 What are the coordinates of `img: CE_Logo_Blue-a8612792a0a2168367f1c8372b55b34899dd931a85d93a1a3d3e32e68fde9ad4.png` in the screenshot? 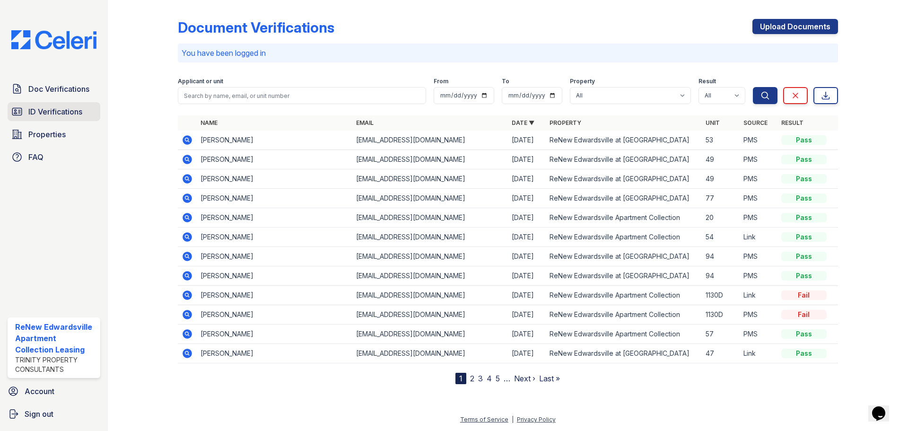 It's located at (54, 40).